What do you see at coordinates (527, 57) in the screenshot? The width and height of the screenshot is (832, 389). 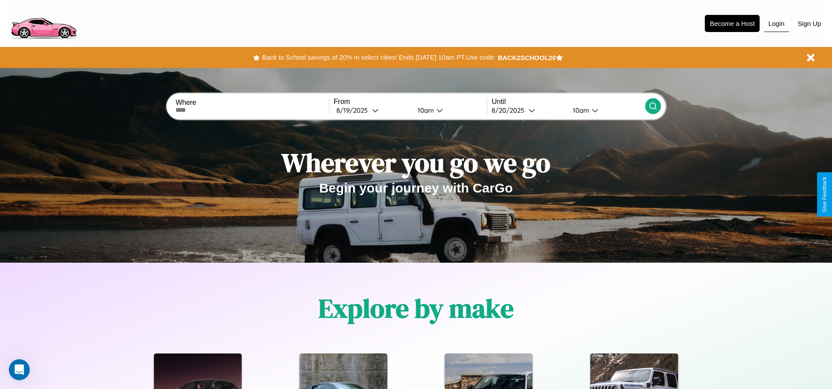 I see `b: BACK2SCHOOL20` at bounding box center [527, 57].